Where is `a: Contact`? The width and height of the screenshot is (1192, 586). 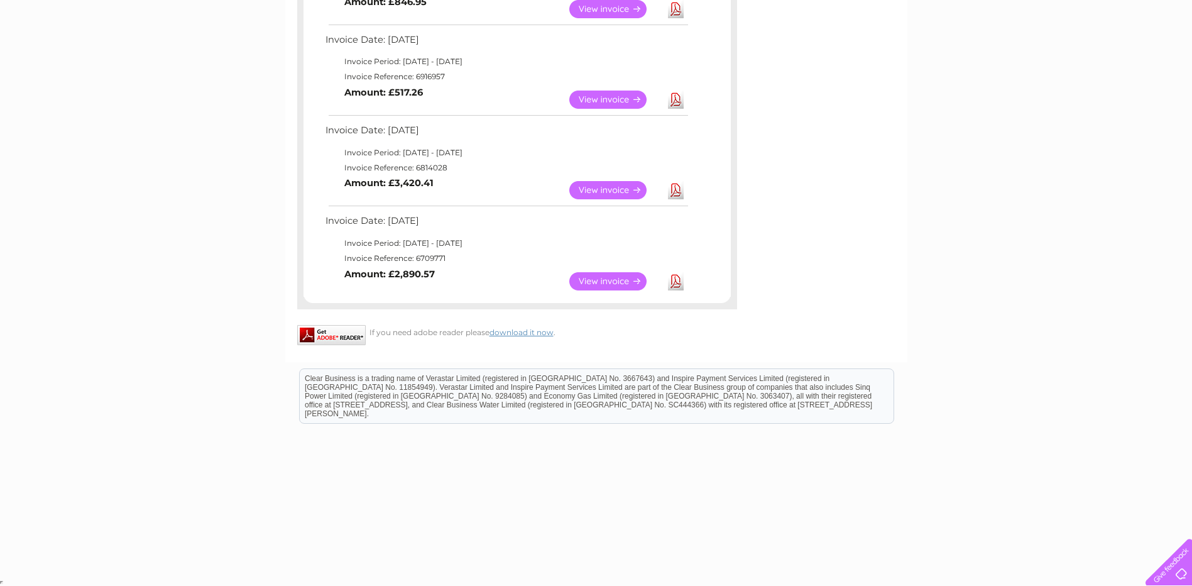 a: Contact is located at coordinates (1123, 58).